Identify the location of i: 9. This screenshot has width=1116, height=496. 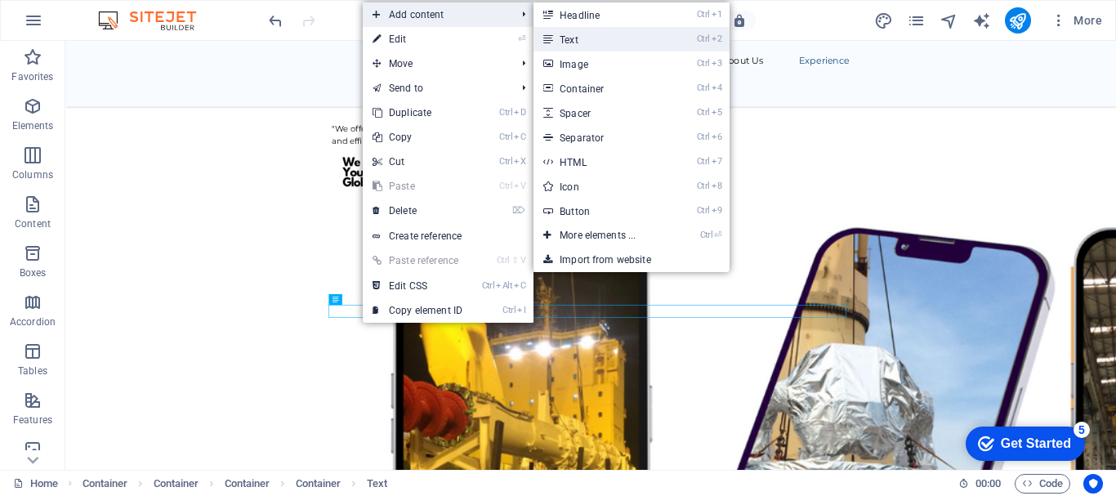
(717, 210).